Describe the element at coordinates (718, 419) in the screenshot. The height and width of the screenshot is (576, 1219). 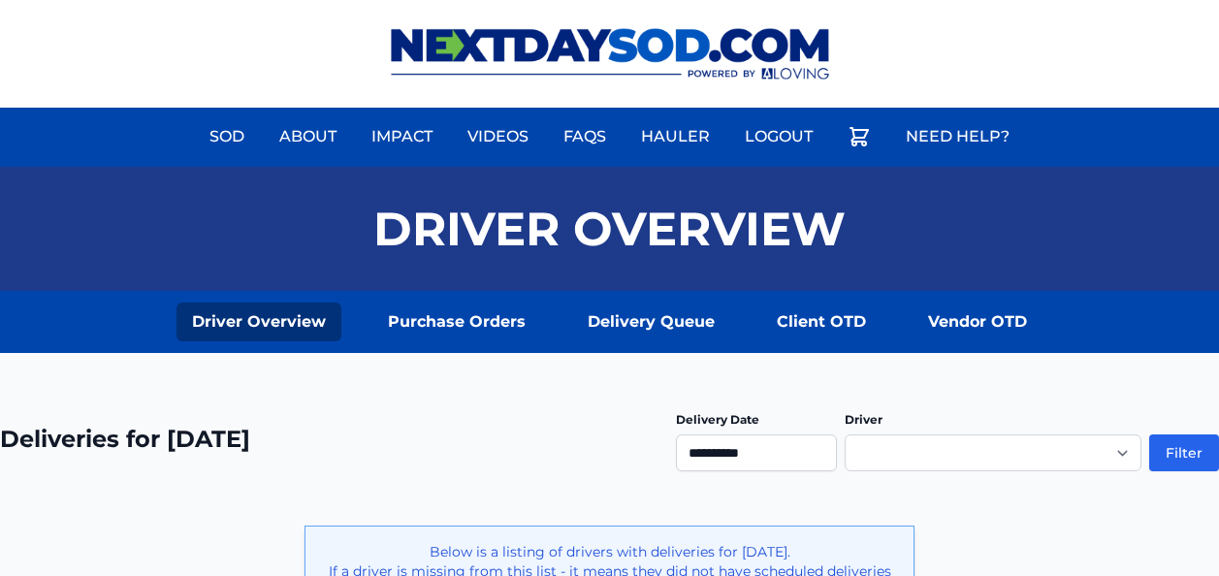
I see `label: Delivery Date` at that location.